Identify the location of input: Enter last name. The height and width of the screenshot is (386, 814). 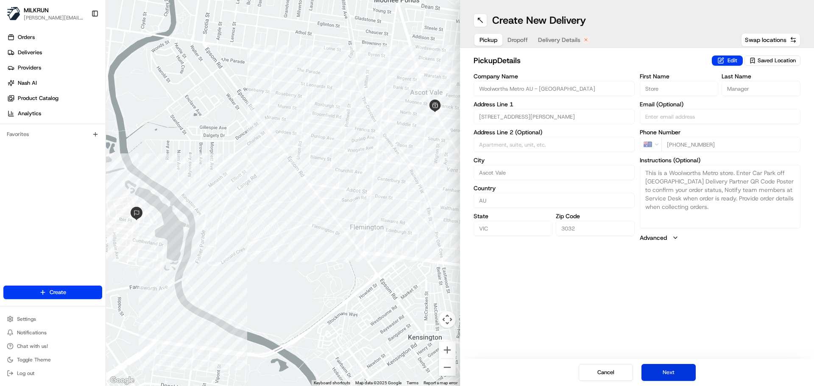
(761, 89).